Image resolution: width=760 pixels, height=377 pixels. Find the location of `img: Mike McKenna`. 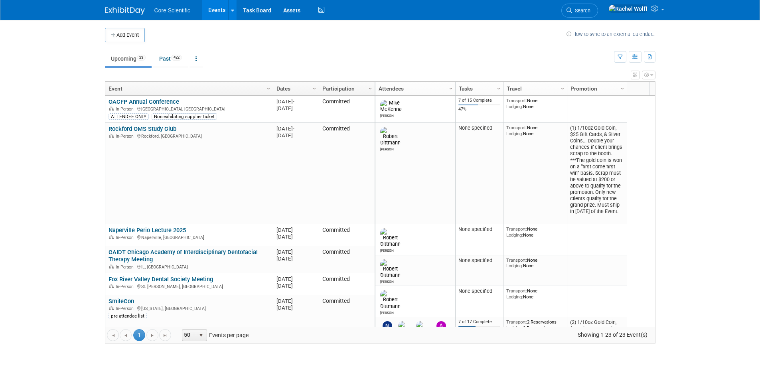

img: Mike McKenna is located at coordinates (391, 106).